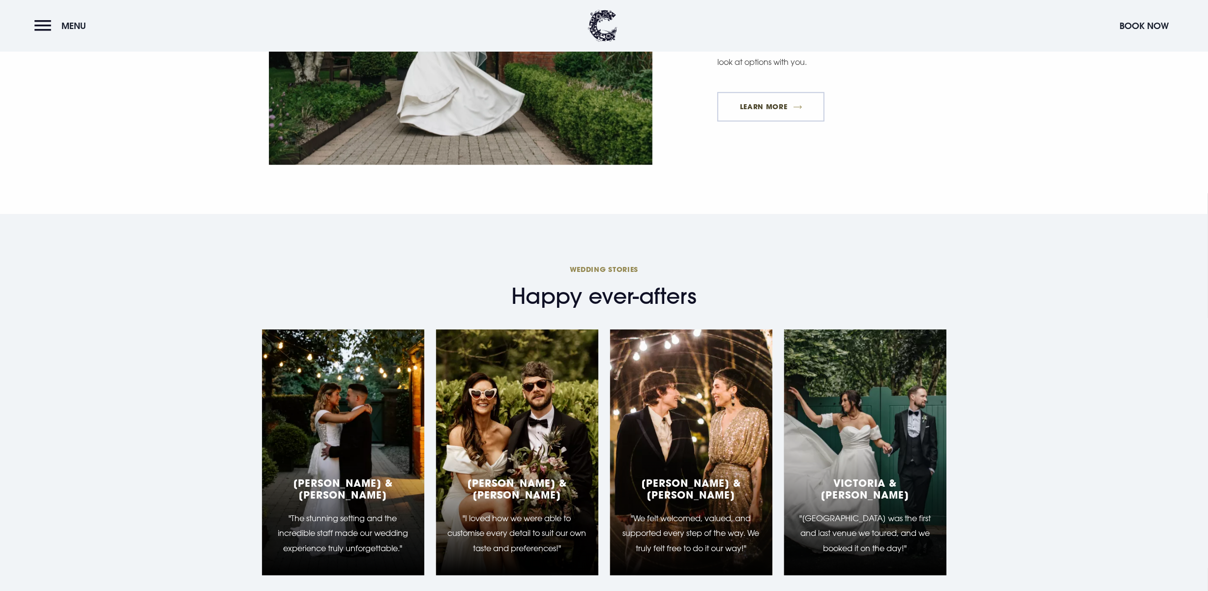 This screenshot has height=591, width=1208. I want to click on a: Learn More, so click(771, 107).